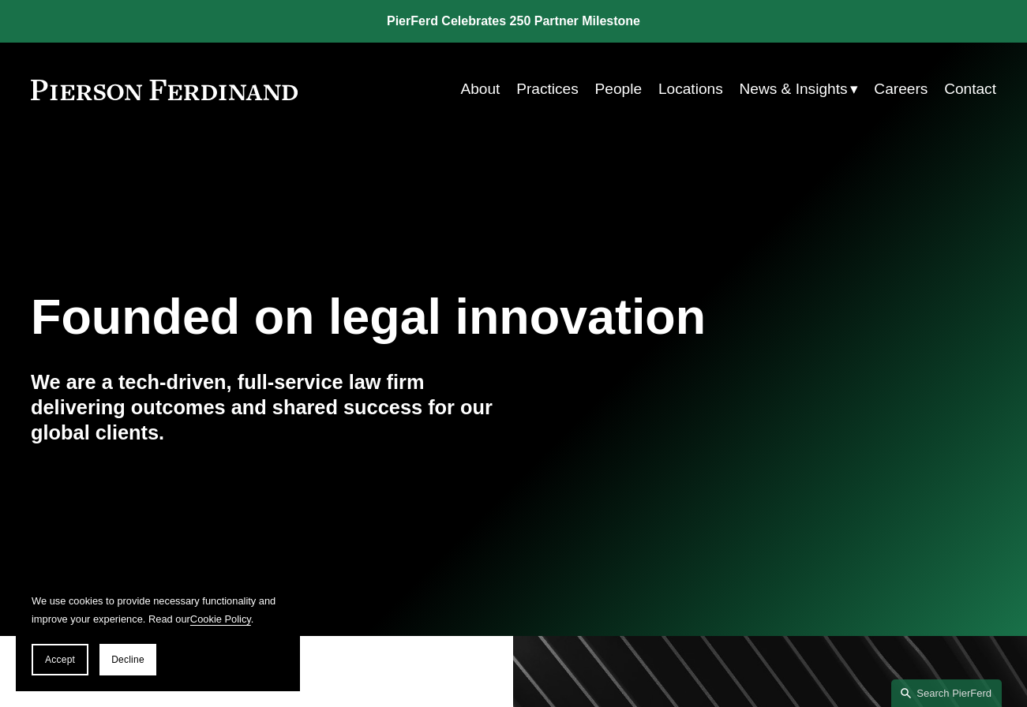 Image resolution: width=1027 pixels, height=707 pixels. What do you see at coordinates (128, 660) in the screenshot?
I see `button: Decline` at bounding box center [128, 660].